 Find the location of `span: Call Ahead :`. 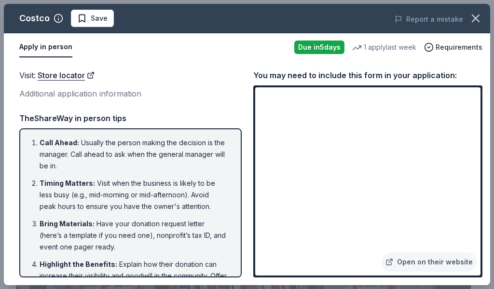

span: Call Ahead : is located at coordinates (59, 142).